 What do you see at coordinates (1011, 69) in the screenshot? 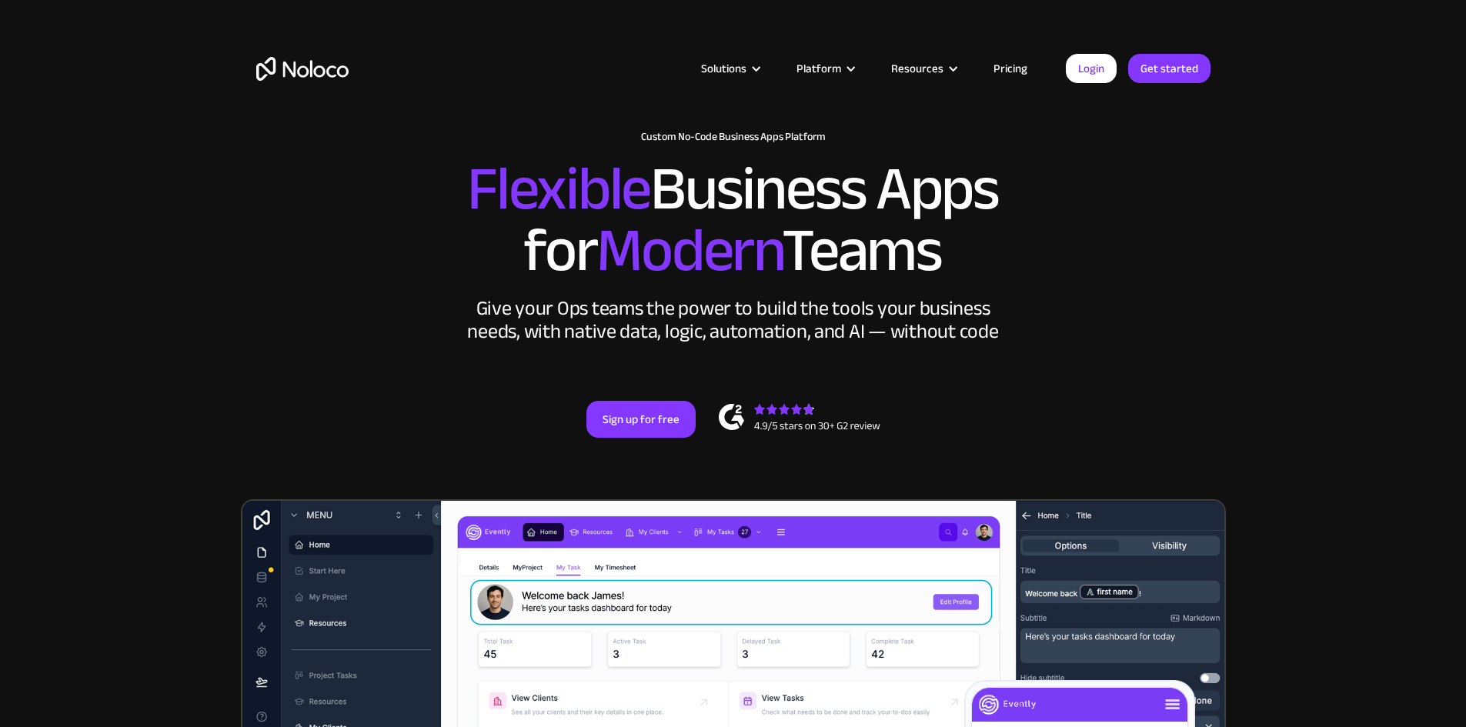
I see `a: Pricing` at bounding box center [1011, 69].